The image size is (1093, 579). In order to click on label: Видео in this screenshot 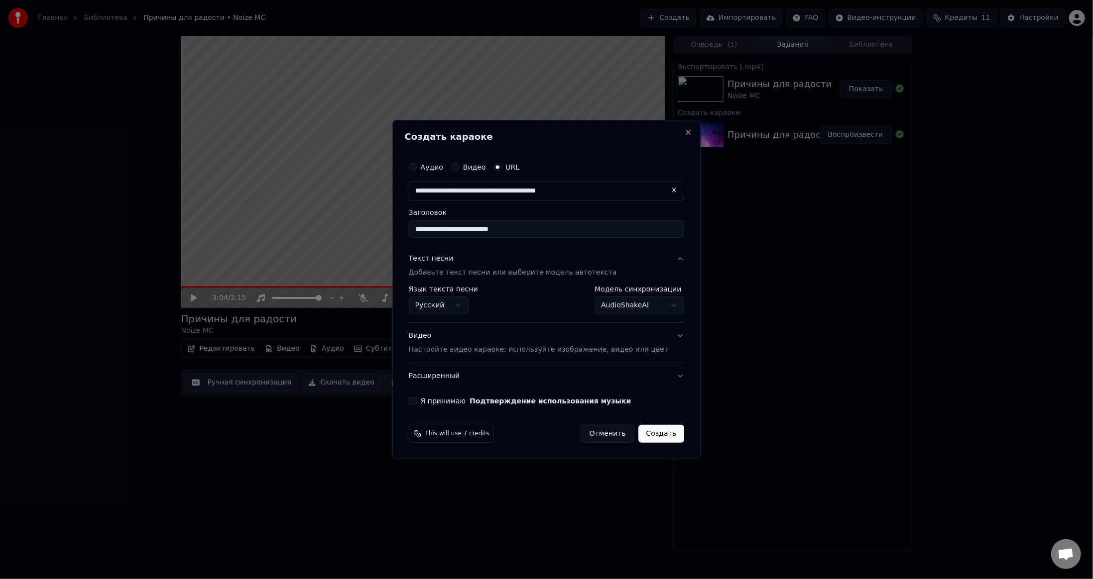, I will do `click(474, 167)`.